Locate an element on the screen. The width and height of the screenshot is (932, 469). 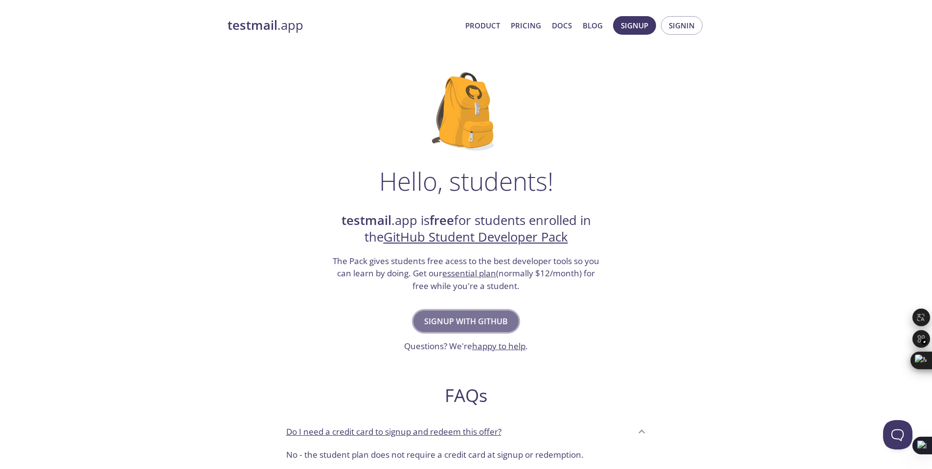
a: Blog is located at coordinates (593, 25).